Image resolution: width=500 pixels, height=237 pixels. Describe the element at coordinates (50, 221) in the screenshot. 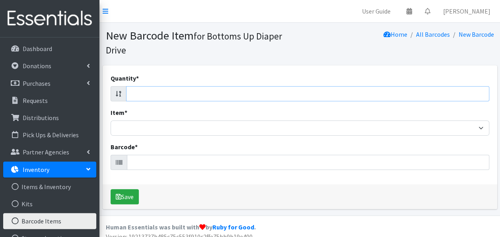

I see `a: Barcode Items` at that location.